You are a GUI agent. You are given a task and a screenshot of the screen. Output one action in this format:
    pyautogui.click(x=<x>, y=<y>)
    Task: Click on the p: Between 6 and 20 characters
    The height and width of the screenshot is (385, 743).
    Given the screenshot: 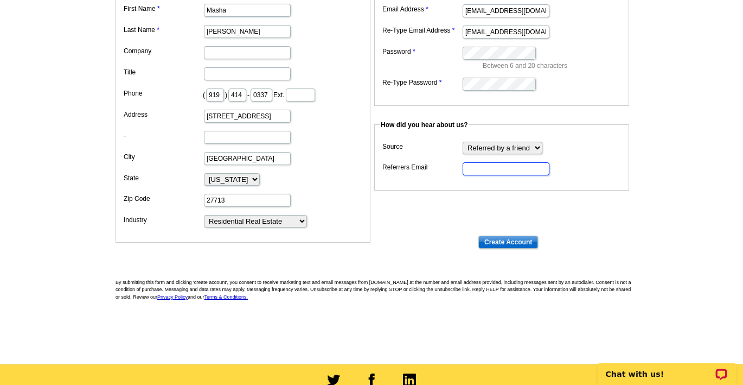 What is the action you would take?
    pyautogui.click(x=553, y=66)
    